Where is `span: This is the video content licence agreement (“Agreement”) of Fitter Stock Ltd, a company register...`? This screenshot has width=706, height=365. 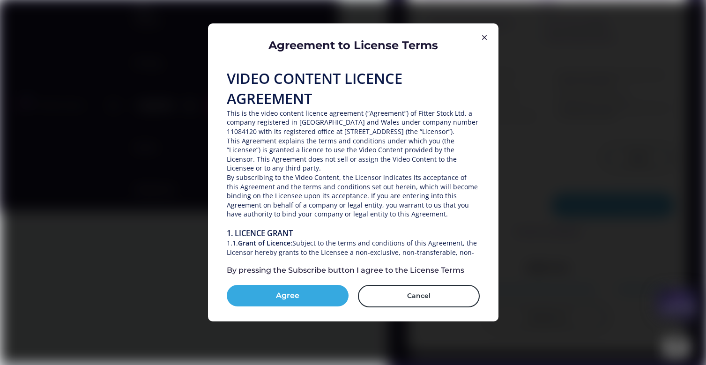
span: This is the video content licence agreement (“Agreement”) of Fitter Stock Ltd, a company register... is located at coordinates (353, 122).